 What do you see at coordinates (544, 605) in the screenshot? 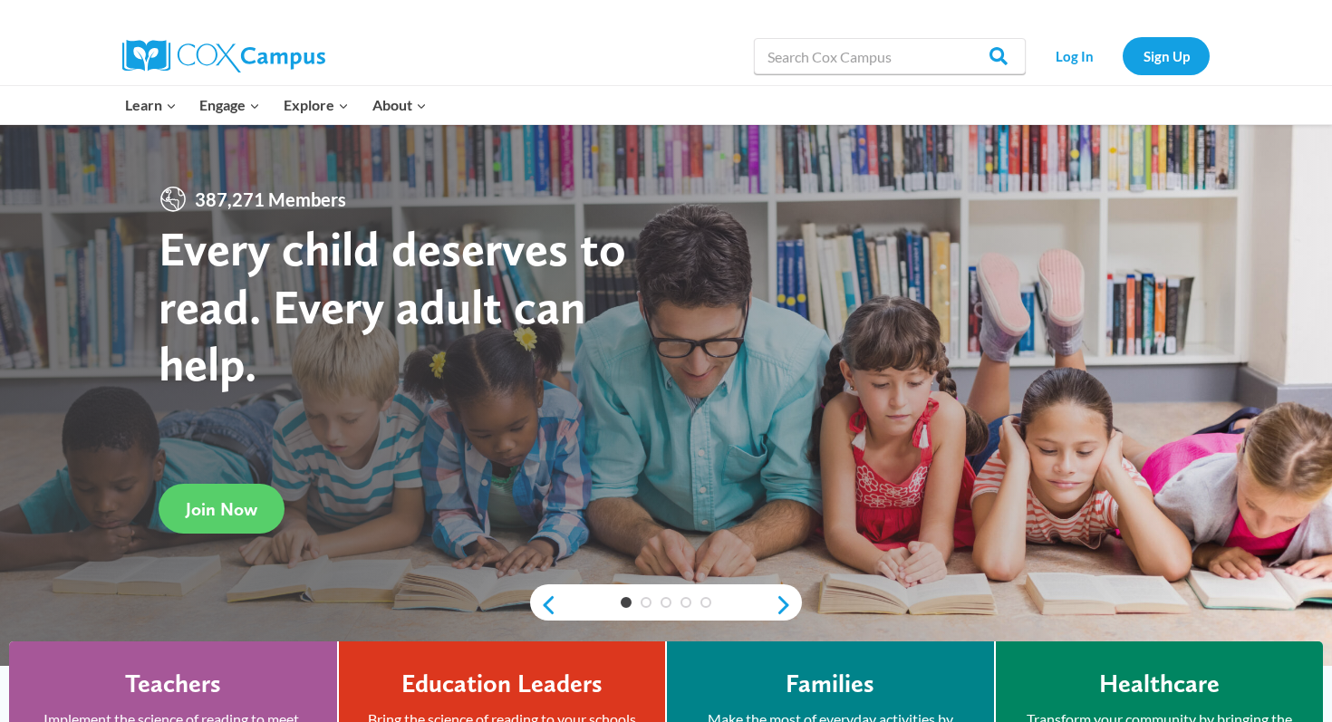
I see `a: previous` at bounding box center [544, 605].